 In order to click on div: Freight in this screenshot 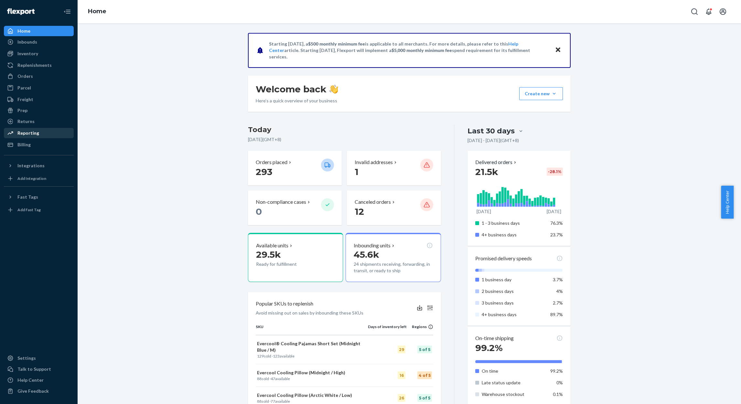, I will do `click(25, 100)`.